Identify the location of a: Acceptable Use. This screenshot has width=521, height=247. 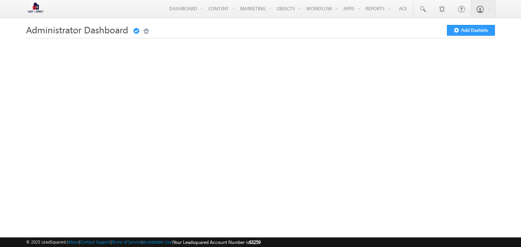
(157, 242).